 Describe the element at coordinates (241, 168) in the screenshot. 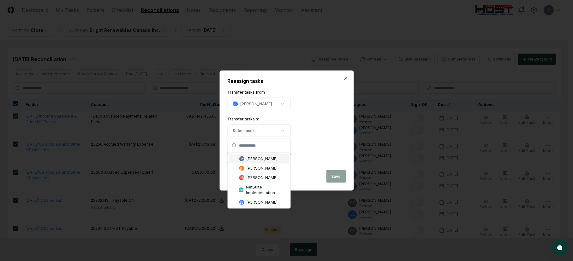

I see `span: JH` at that location.